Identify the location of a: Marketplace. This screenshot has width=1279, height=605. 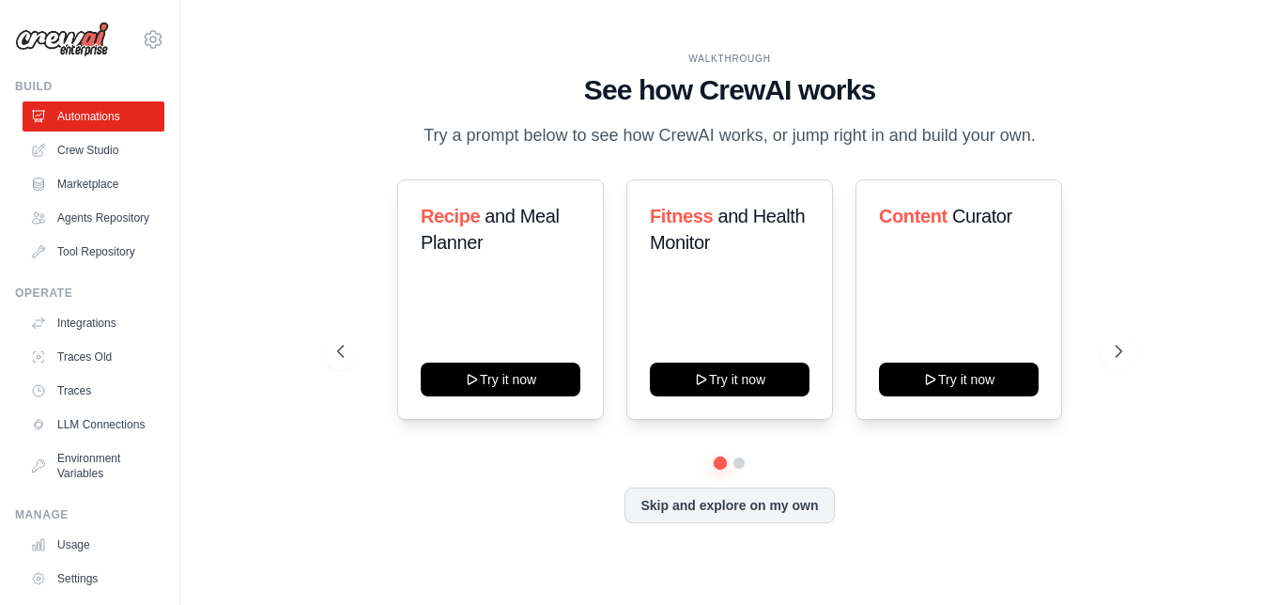
(93, 184).